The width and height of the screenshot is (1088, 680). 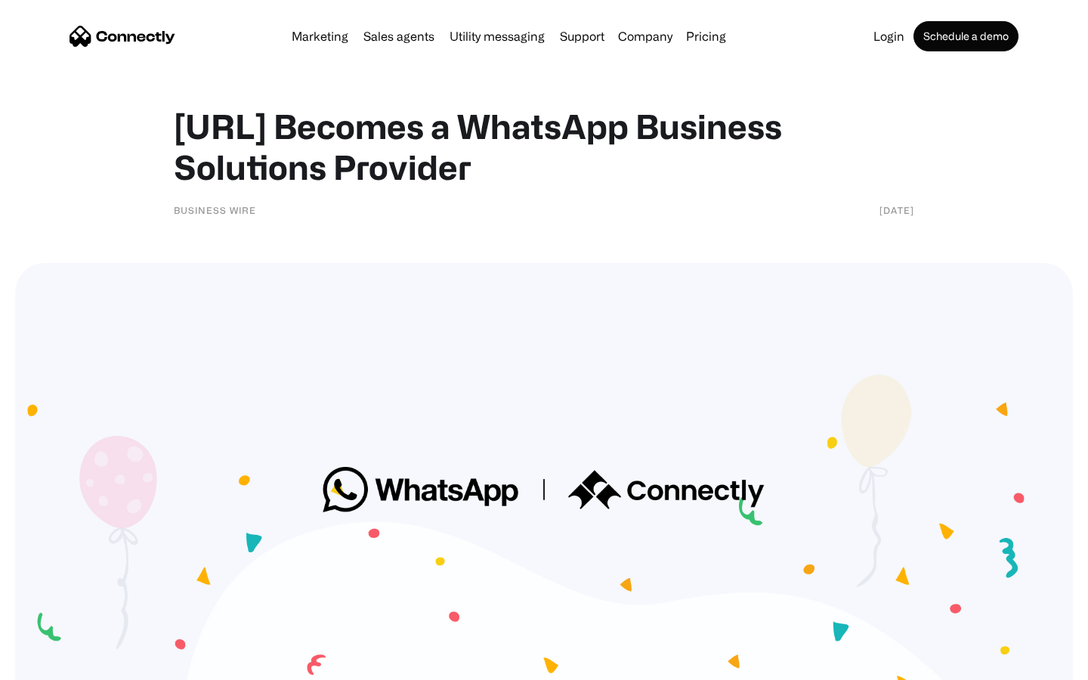 What do you see at coordinates (965, 36) in the screenshot?
I see `a: Schedule a demo` at bounding box center [965, 36].